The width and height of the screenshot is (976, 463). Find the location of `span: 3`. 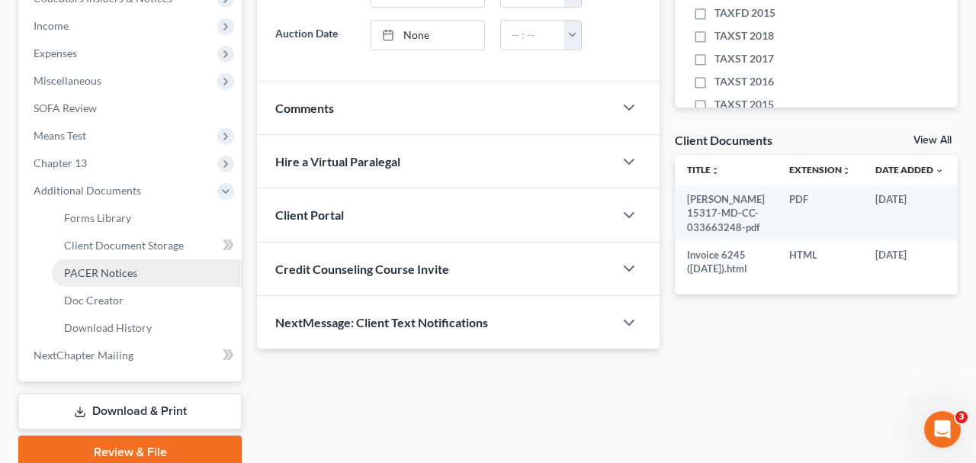

span: 3 is located at coordinates (961, 417).